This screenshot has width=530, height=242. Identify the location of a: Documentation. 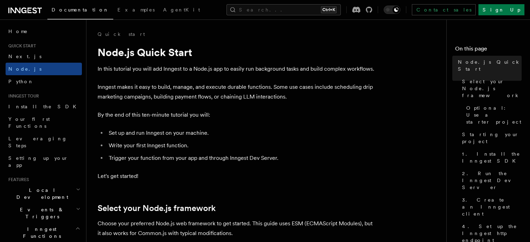
(80, 11).